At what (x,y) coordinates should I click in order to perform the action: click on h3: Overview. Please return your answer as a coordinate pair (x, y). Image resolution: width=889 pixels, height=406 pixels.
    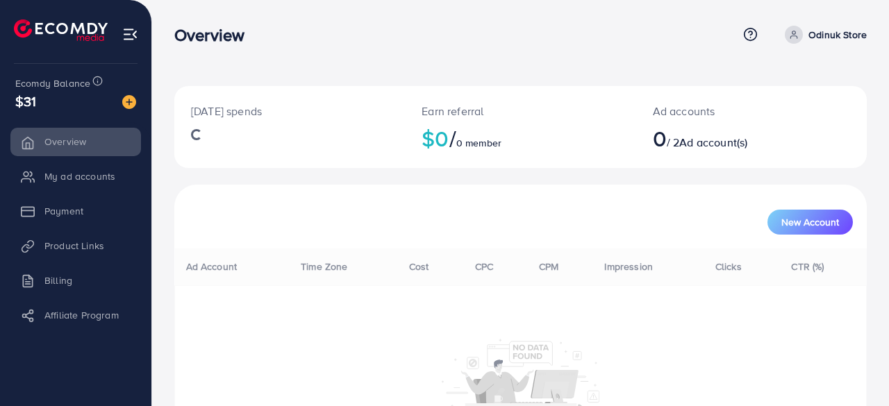
    Looking at the image, I should click on (215, 35).